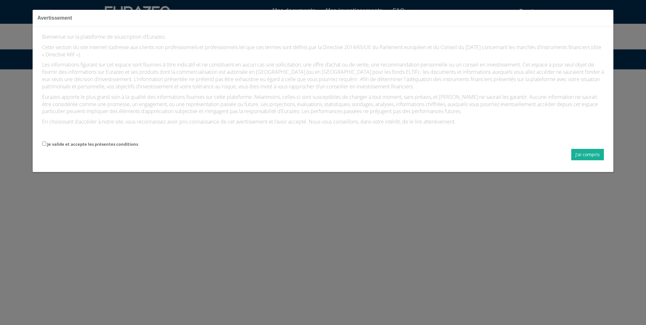 The image size is (646, 325). Describe the element at coordinates (93, 144) in the screenshot. I see `label: Je valide et accepte les présentes conditions` at that location.